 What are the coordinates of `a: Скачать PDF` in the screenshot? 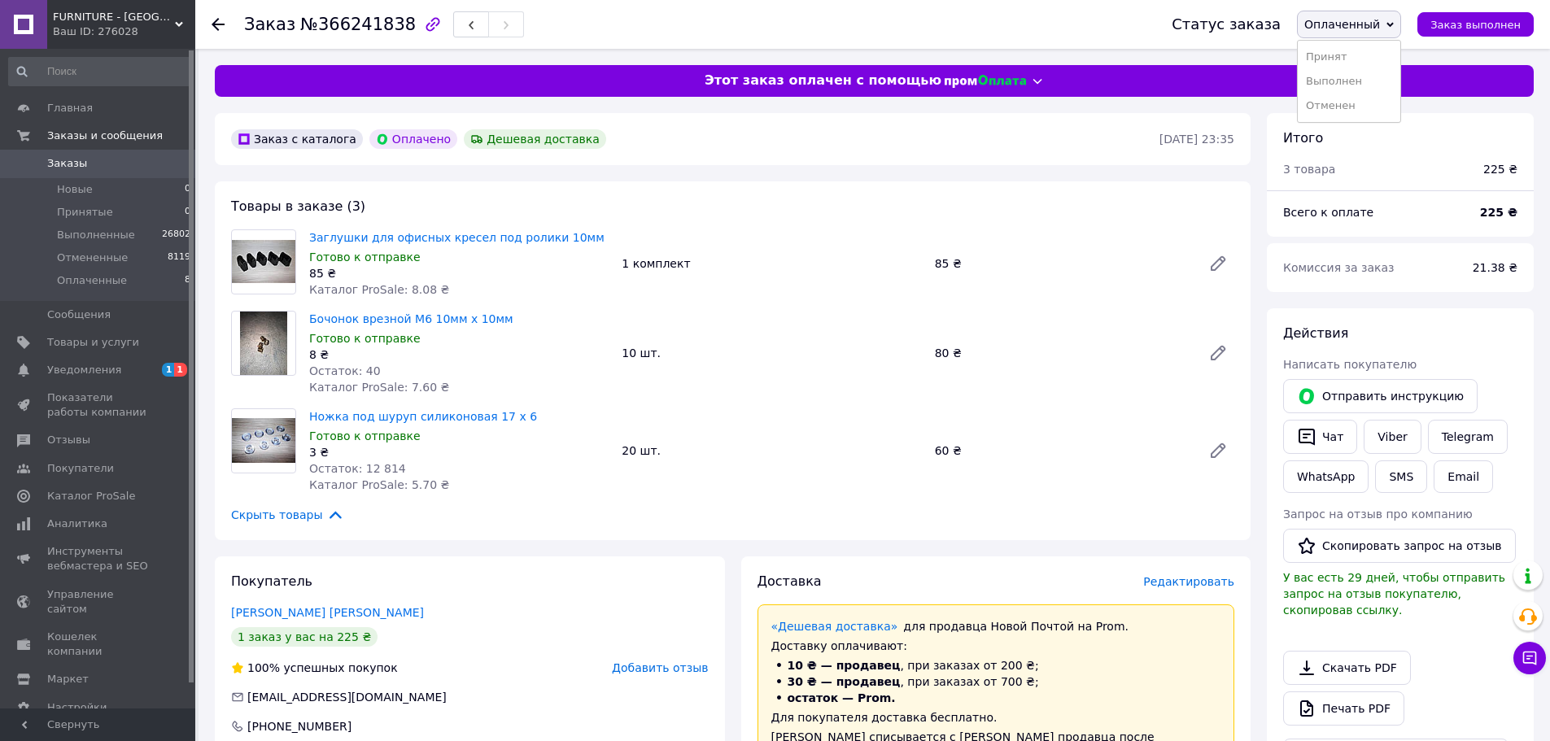 It's located at (1347, 668).